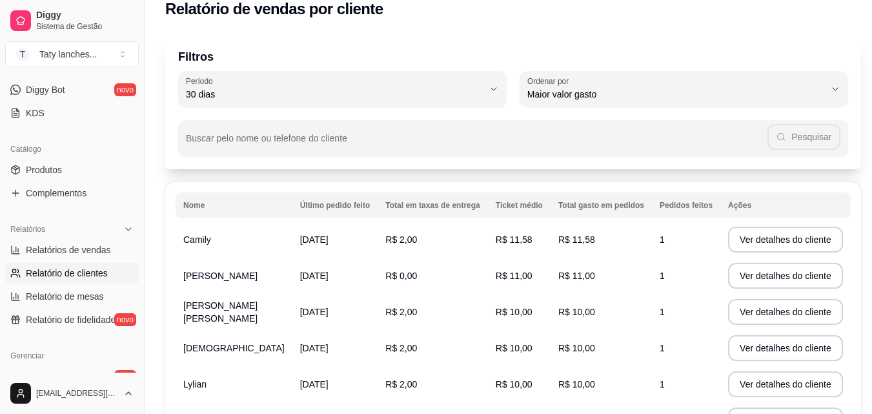 The image size is (872, 414). I want to click on span: Lylian, so click(195, 384).